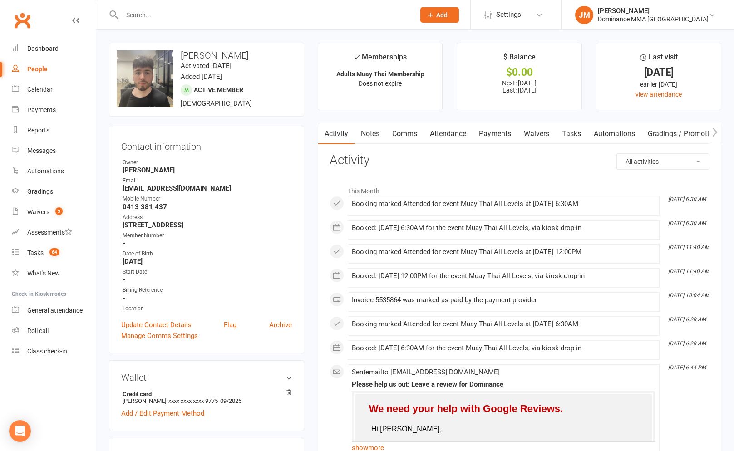 This screenshot has width=734, height=451. What do you see at coordinates (54, 273) in the screenshot?
I see `a: What's New` at bounding box center [54, 273].